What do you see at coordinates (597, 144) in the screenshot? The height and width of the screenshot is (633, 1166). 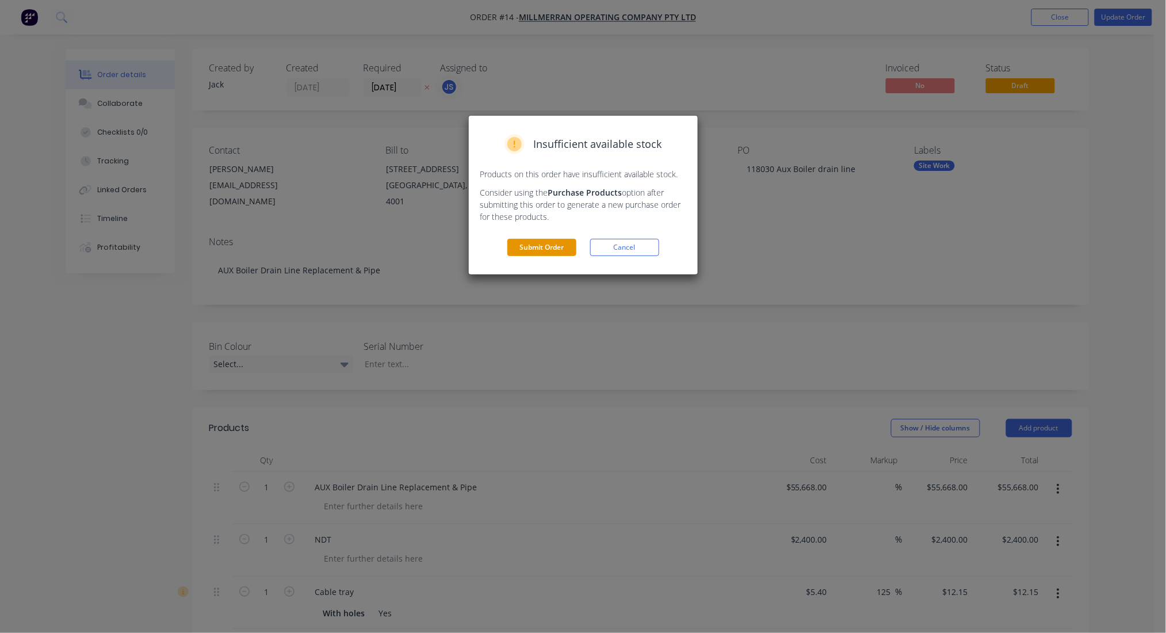 I see `span: Insufficient available stock` at bounding box center [597, 144].